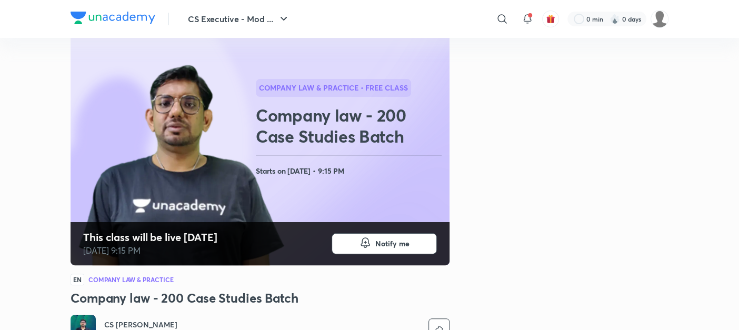 The width and height of the screenshot is (739, 330). What do you see at coordinates (113, 18) in the screenshot?
I see `img: Company Logo` at bounding box center [113, 18].